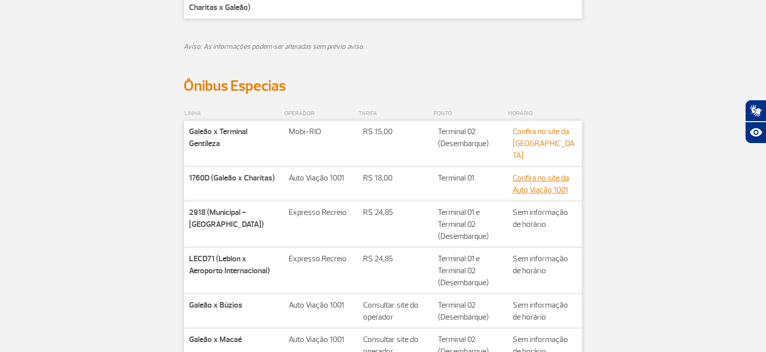  What do you see at coordinates (321, 212) in the screenshot?
I see `p: Expresso Recreio` at bounding box center [321, 212].